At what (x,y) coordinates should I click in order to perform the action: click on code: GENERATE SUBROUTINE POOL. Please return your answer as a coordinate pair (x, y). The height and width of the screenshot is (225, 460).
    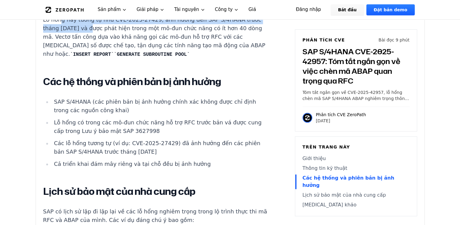
    Looking at the image, I should click on (152, 54).